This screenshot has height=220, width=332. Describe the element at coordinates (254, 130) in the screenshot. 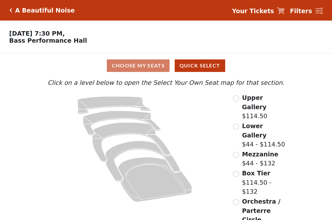

I see `span: Lower Gallery` at that location.